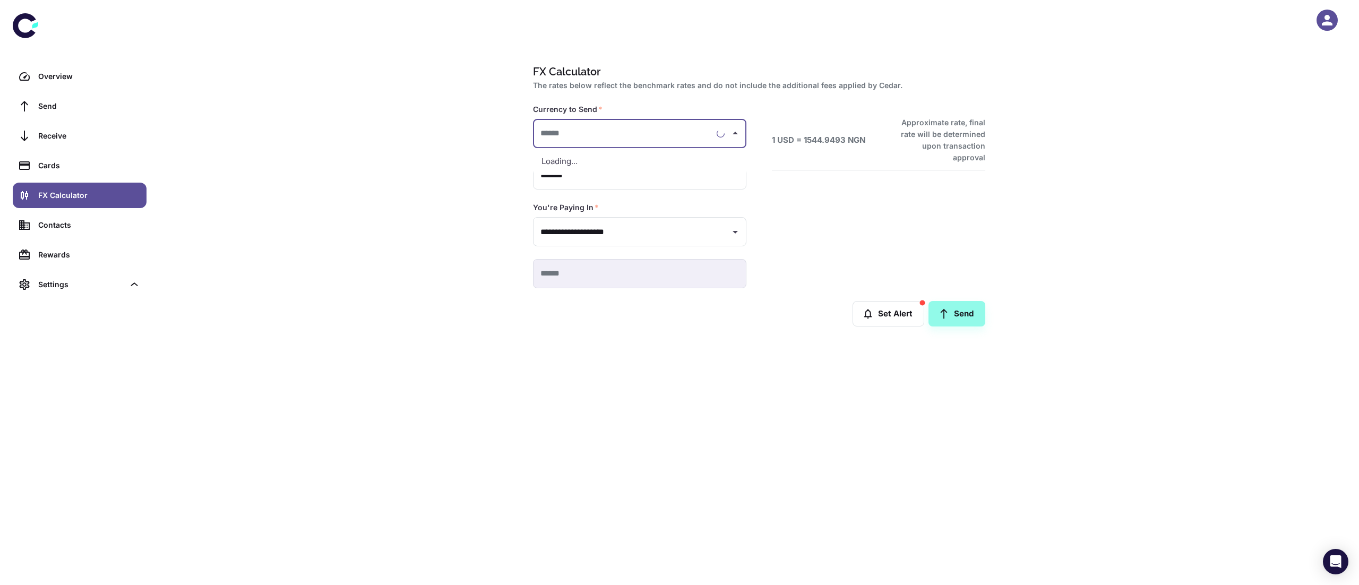  Describe the element at coordinates (89, 166) in the screenshot. I see `div: Cards` at that location.